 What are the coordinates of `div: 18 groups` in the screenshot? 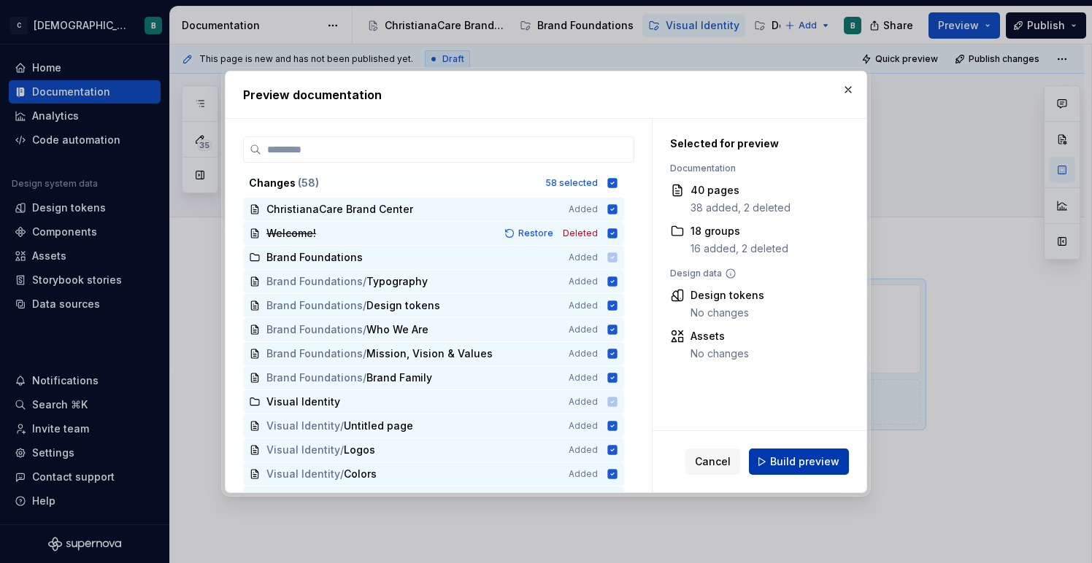 It's located at (739, 231).